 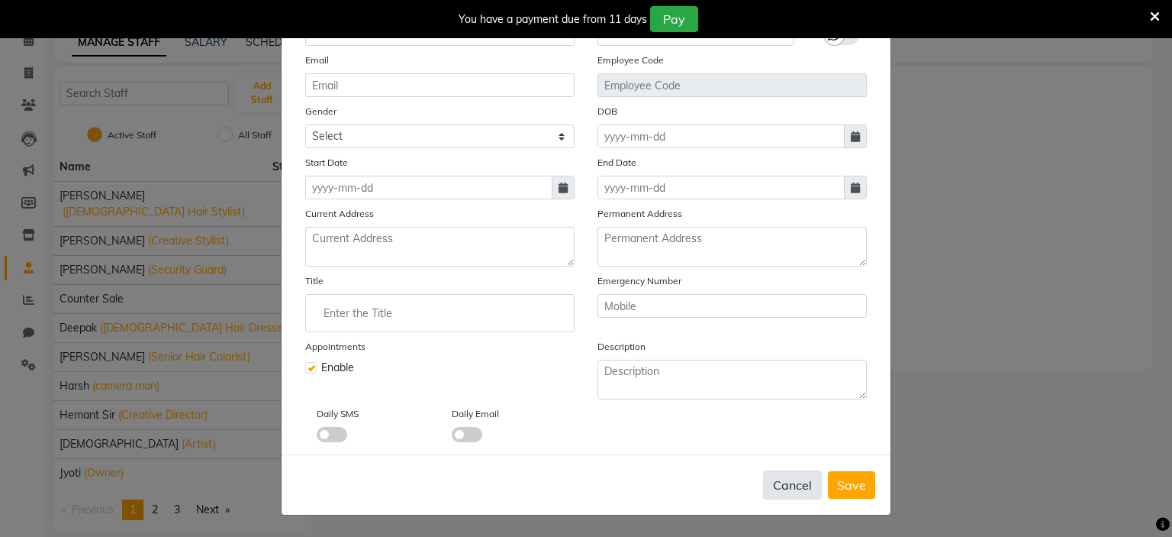 I want to click on span: Save, so click(x=852, y=485).